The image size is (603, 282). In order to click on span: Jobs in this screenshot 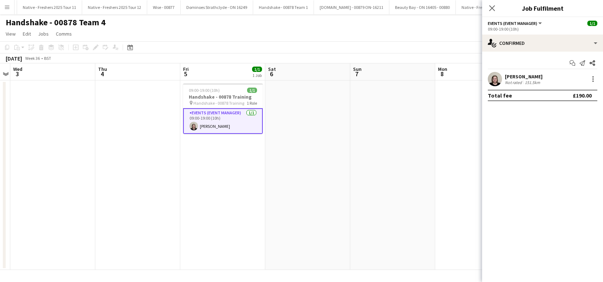, I will do `click(43, 34)`.